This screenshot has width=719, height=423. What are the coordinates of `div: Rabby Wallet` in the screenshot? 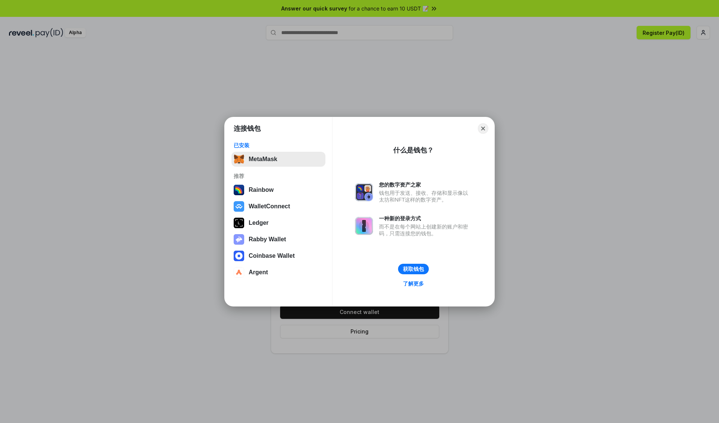 It's located at (267, 239).